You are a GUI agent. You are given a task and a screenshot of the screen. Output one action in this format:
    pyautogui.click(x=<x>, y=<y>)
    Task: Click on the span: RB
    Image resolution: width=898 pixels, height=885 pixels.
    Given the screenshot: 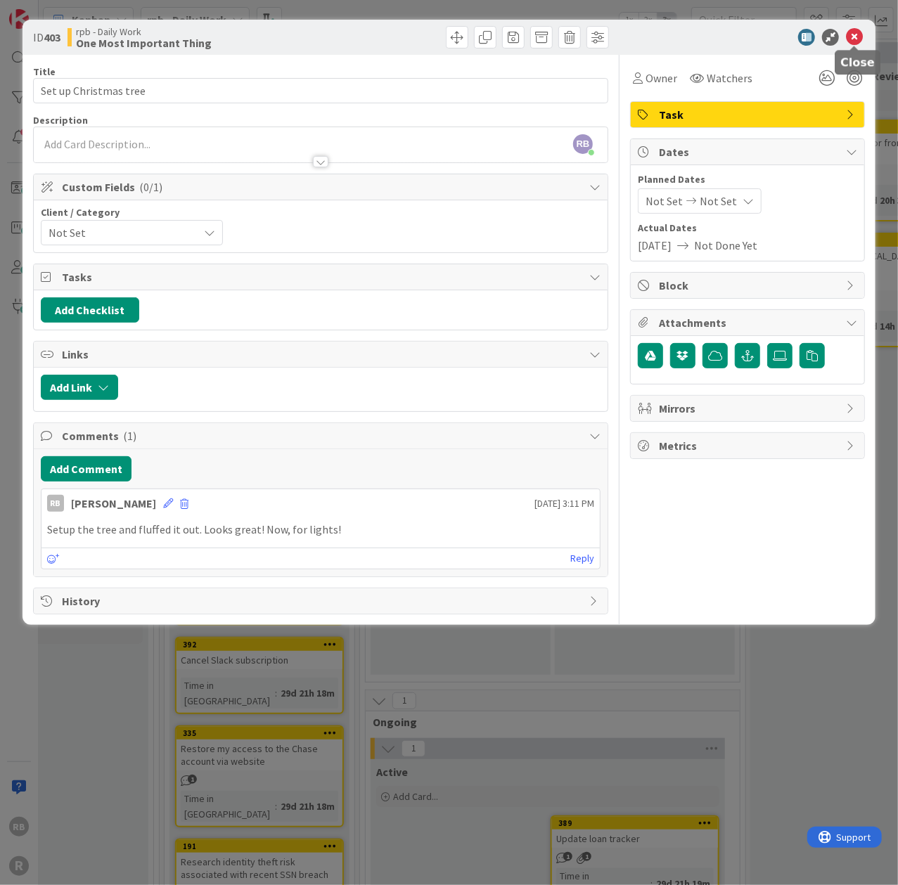 What is the action you would take?
    pyautogui.click(x=583, y=144)
    